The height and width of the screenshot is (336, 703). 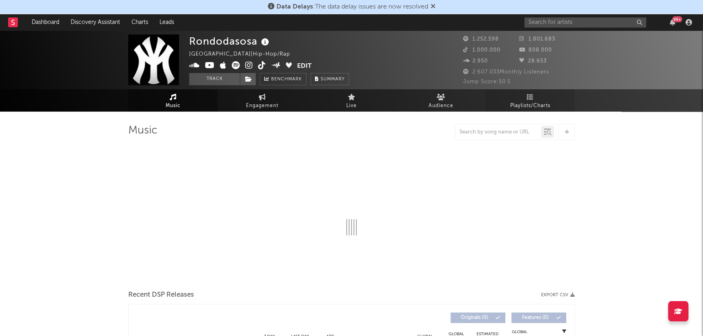 I want to click on div: 99 +, so click(x=677, y=19).